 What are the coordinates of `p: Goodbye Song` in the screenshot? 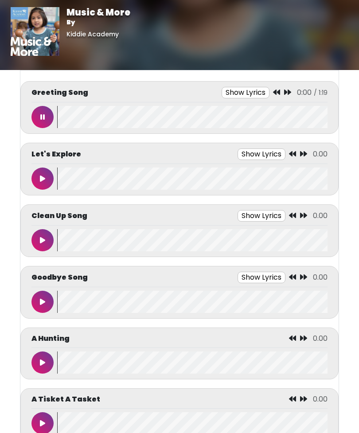 It's located at (59, 277).